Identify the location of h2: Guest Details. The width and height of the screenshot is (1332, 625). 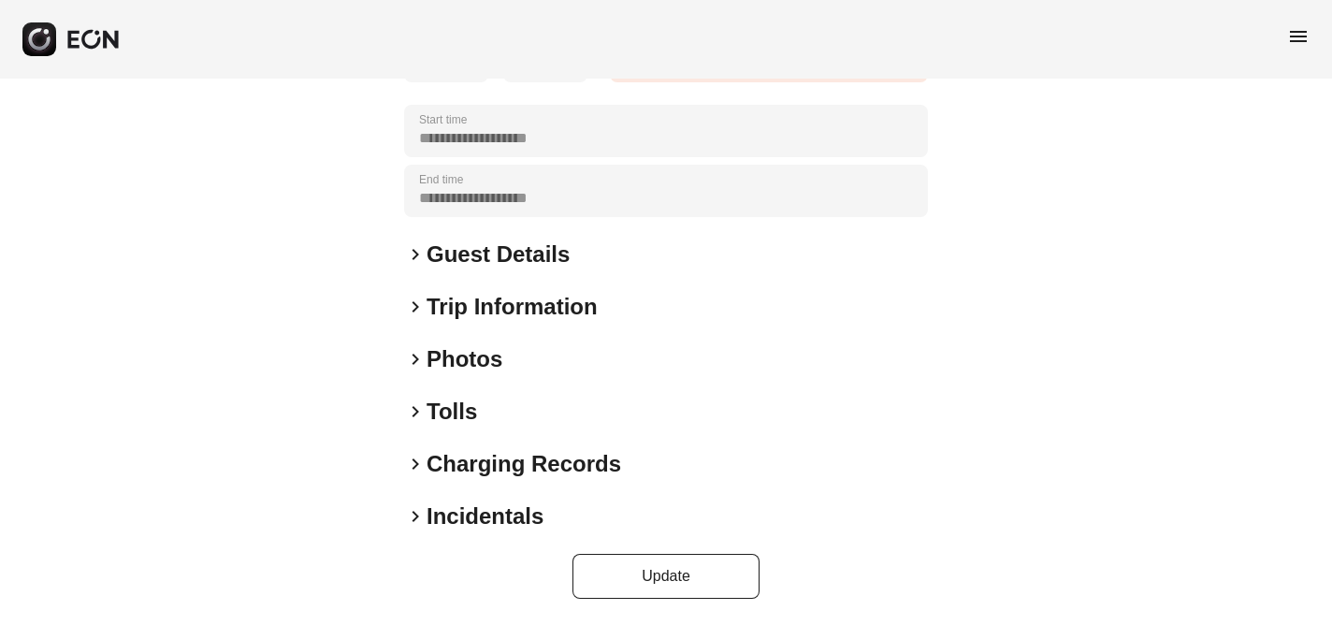
(497, 254).